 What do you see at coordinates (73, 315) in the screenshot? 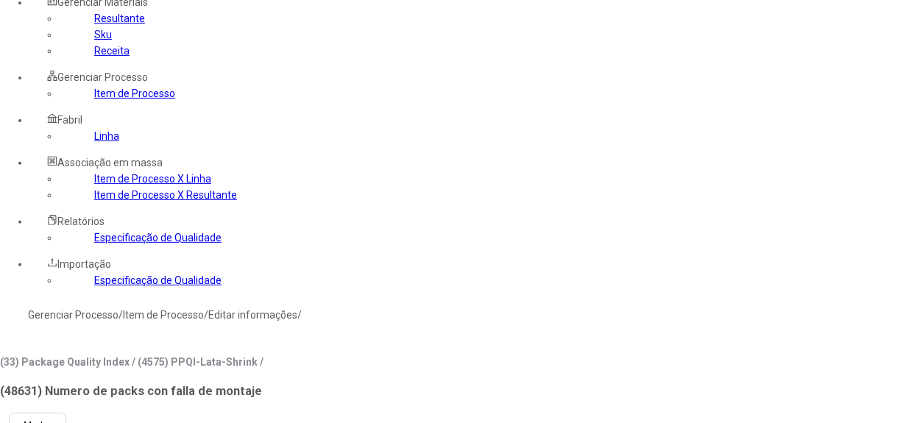
I see `a: Gerenciar Processo` at bounding box center [73, 315].